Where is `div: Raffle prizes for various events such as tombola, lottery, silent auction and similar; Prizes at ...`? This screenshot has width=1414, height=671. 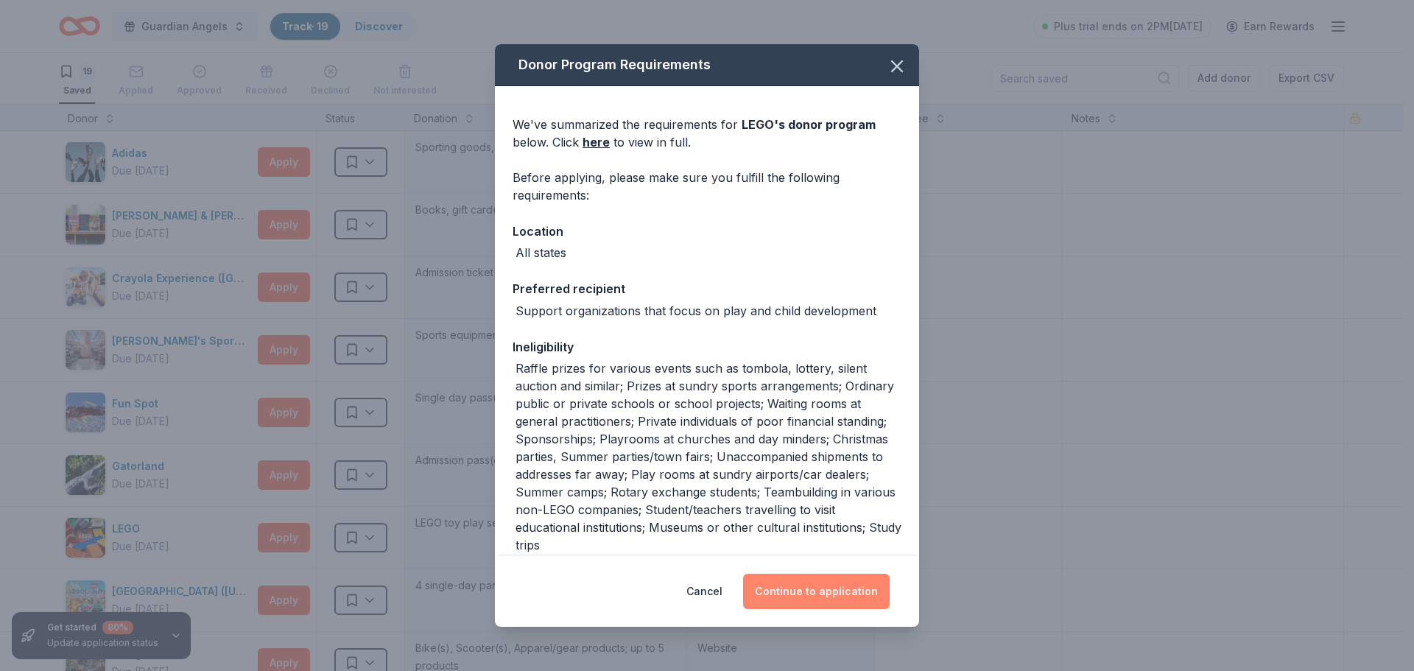 div: Raffle prizes for various events such as tombola, lottery, silent auction and similar; Prizes at ... is located at coordinates (709, 457).